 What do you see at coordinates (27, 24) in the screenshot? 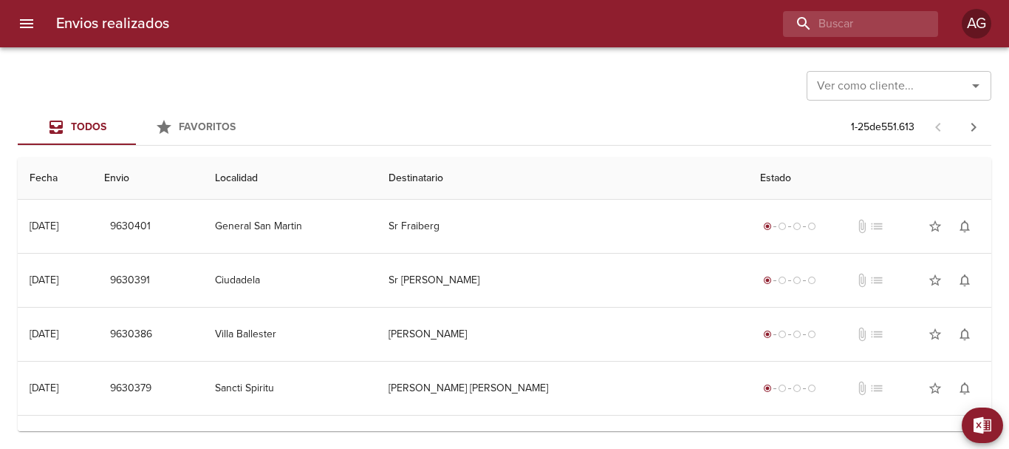
I see `button: menu` at bounding box center [27, 24].